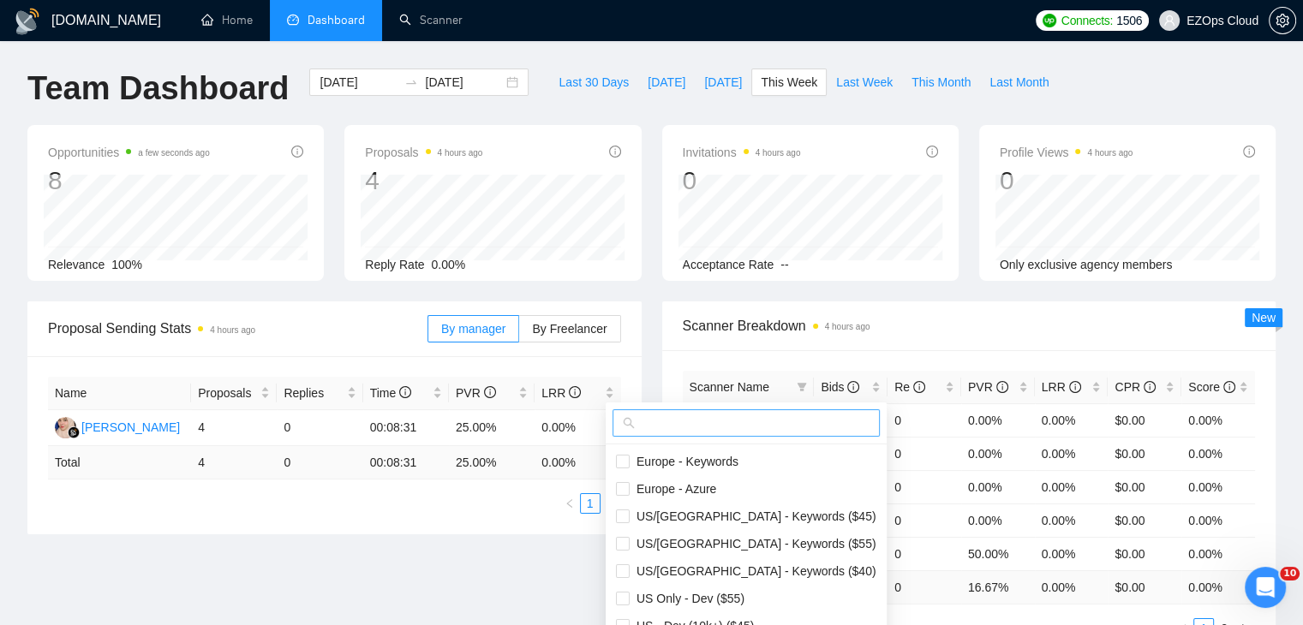 This screenshot has height=625, width=1303. Describe the element at coordinates (394, 265) in the screenshot. I see `span: Reply Rate` at that location.